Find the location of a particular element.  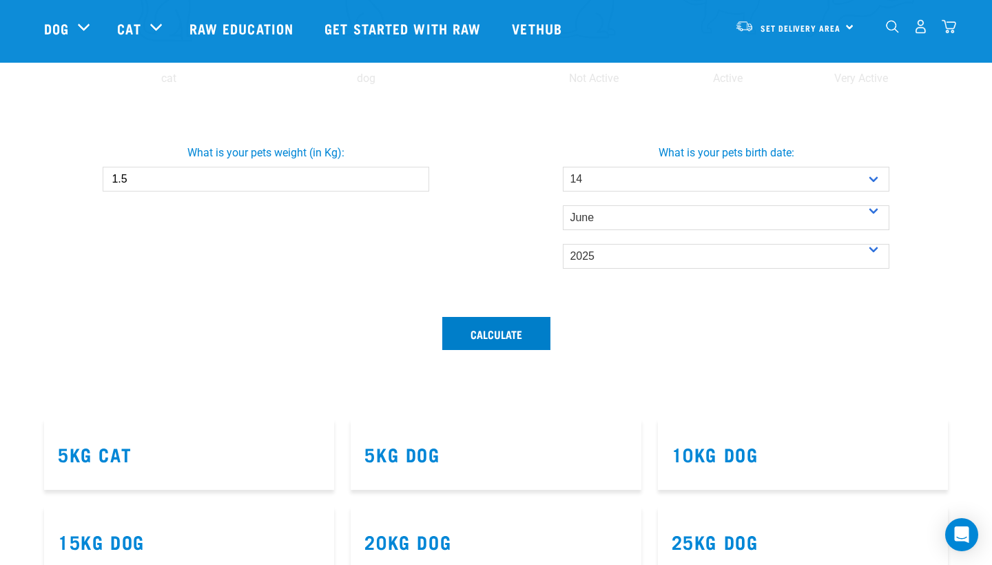

button: Calculate is located at coordinates (496, 334).